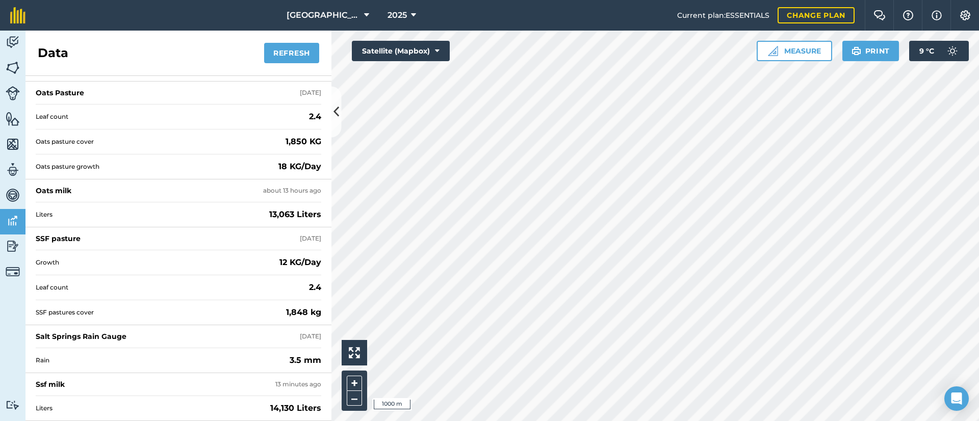 This screenshot has width=979, height=421. What do you see at coordinates (54, 191) in the screenshot?
I see `div: Oats milk` at bounding box center [54, 191].